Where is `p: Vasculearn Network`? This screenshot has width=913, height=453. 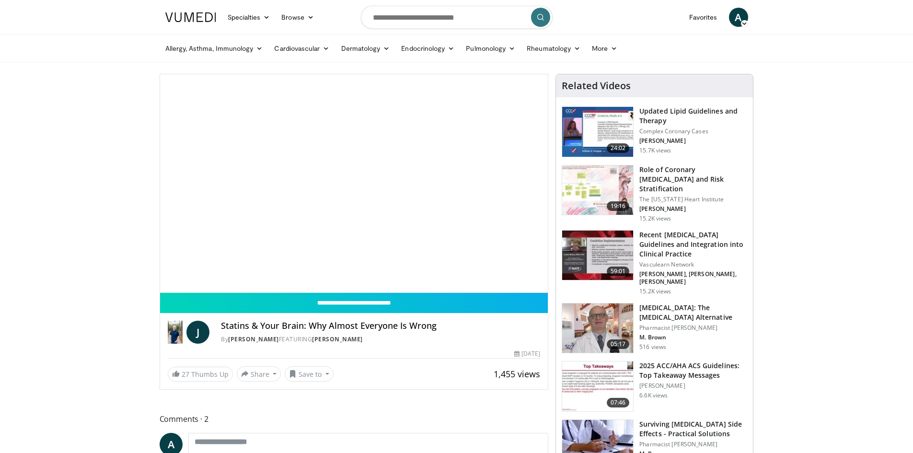
p: Vasculearn Network is located at coordinates (693, 264).